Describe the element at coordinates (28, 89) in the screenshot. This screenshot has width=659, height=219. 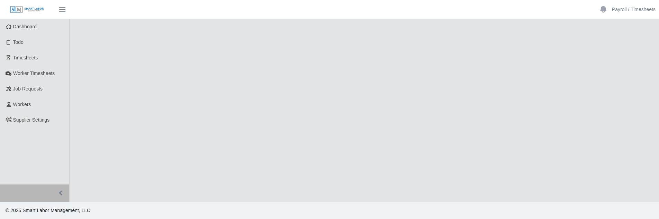
I see `span: Job Requests` at that location.